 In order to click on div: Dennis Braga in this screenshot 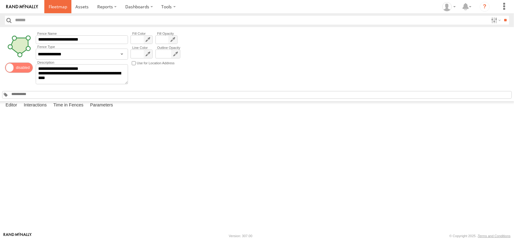, I will do `click(449, 7)`.